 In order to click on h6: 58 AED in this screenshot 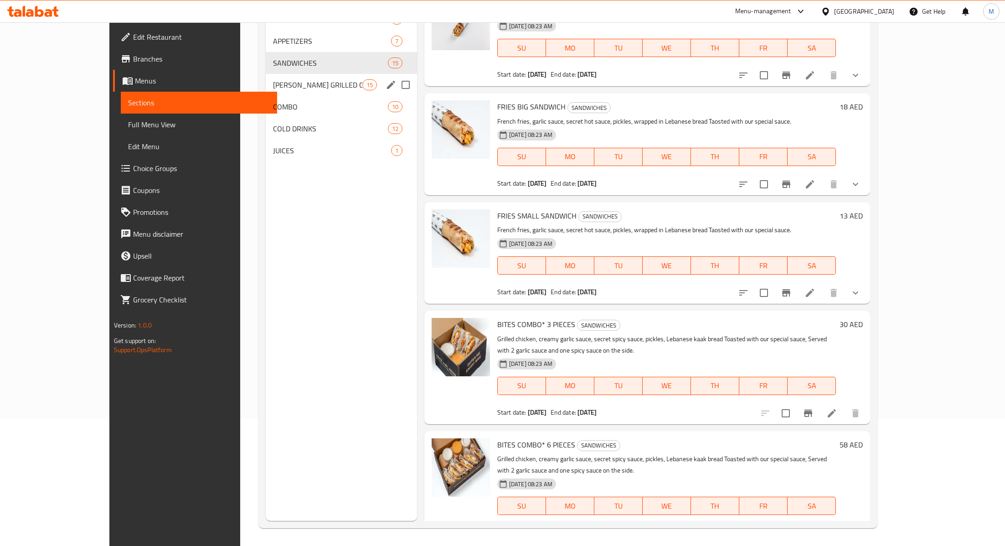, I will do `click(851, 444)`.